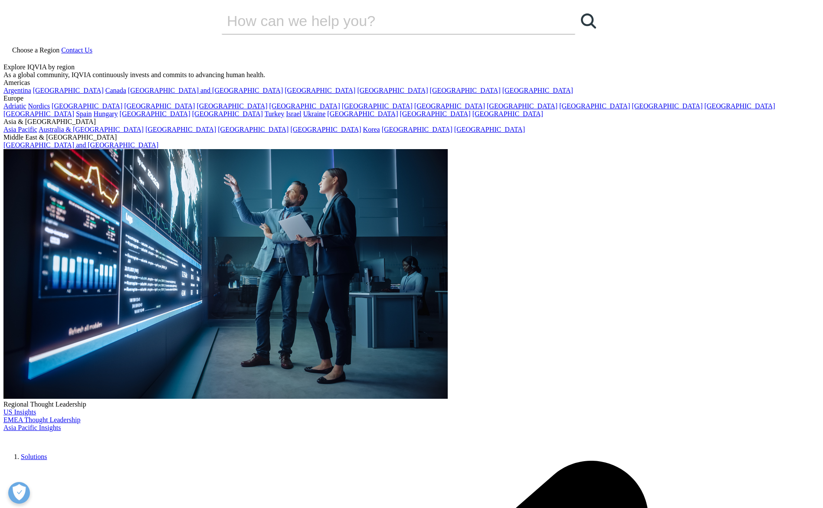 This screenshot has width=823, height=508. What do you see at coordinates (77, 50) in the screenshot?
I see `a: Contact Us` at bounding box center [77, 50].